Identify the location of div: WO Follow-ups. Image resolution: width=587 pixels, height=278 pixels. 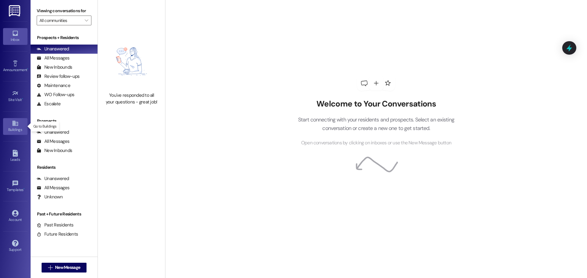
(55, 95).